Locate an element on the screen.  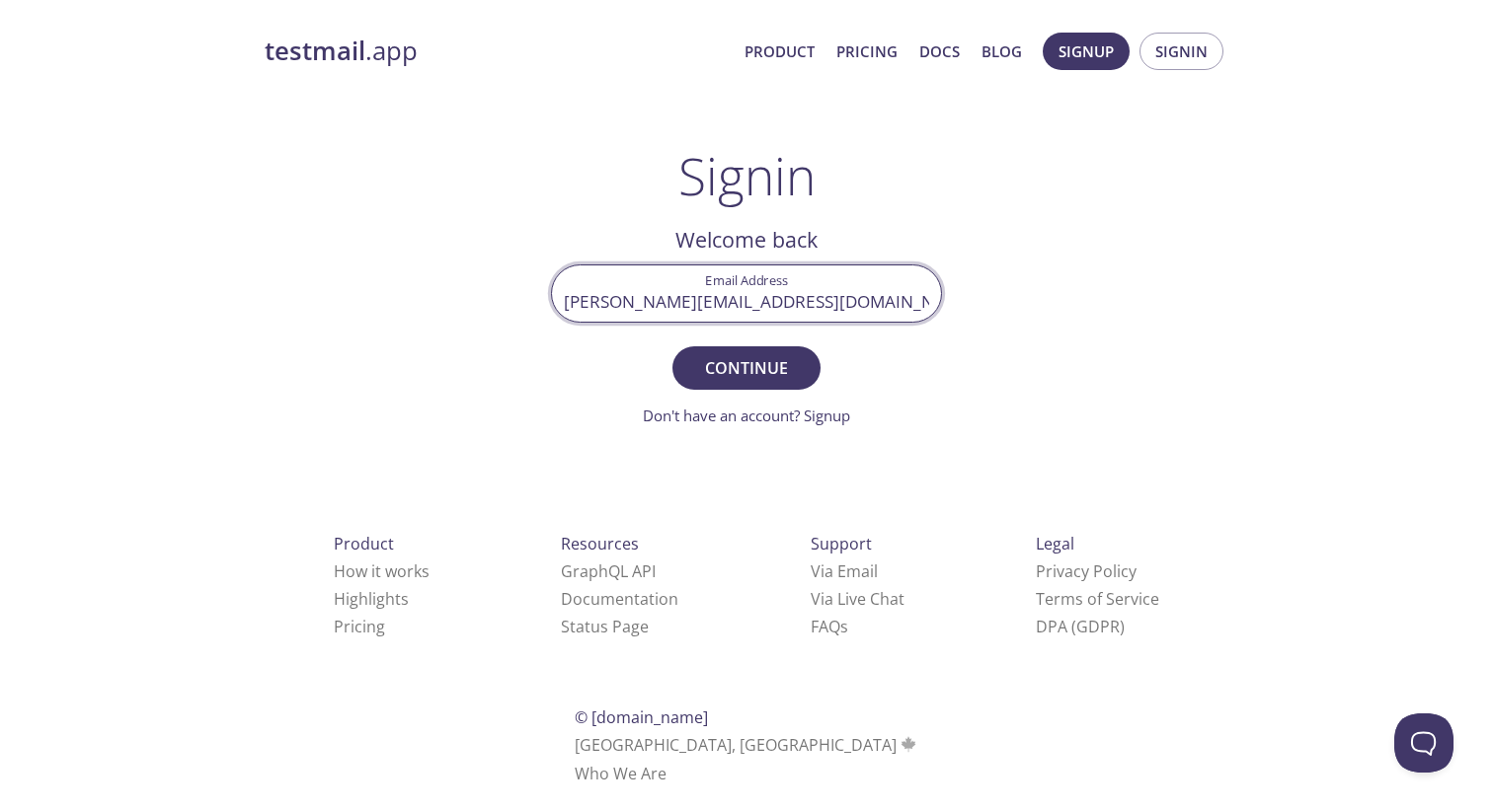
a: Don't have an account? Signup is located at coordinates (746, 415).